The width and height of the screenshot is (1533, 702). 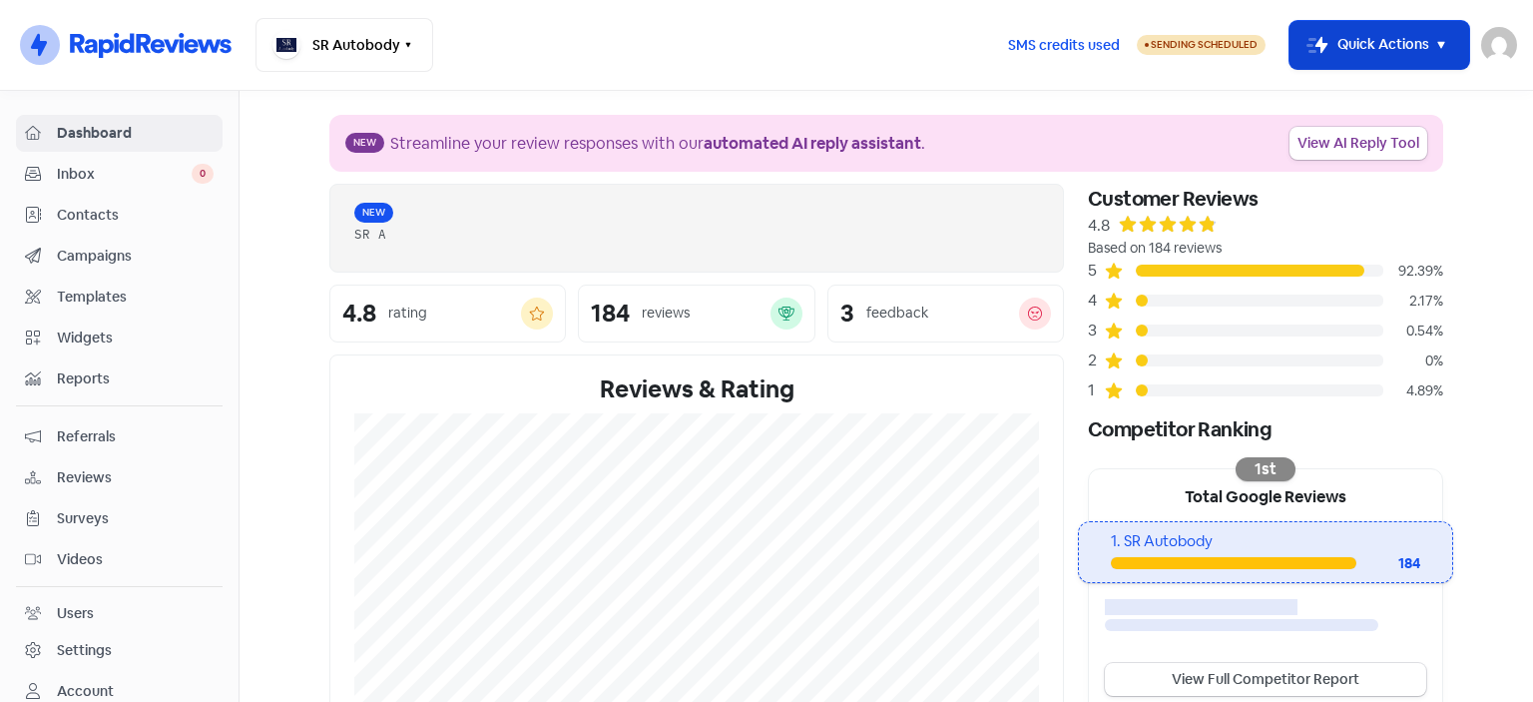 I want to click on a: 4.8rating, so click(x=447, y=313).